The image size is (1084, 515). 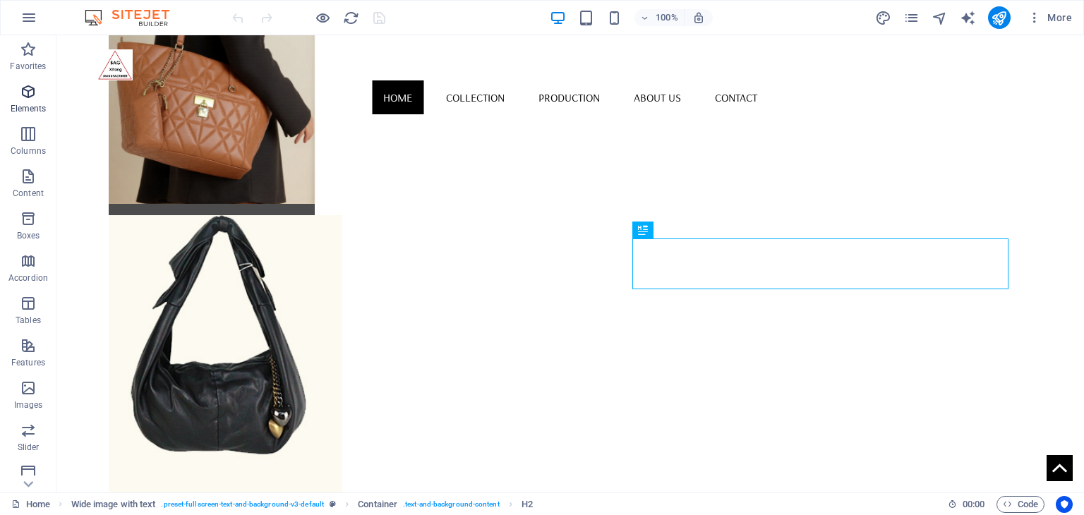 I want to click on p: Slider, so click(x=28, y=447).